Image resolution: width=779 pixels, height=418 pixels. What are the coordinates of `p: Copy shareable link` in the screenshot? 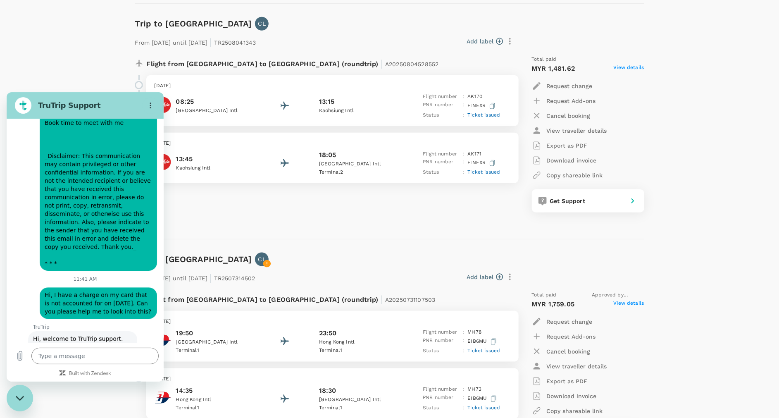 It's located at (575, 175).